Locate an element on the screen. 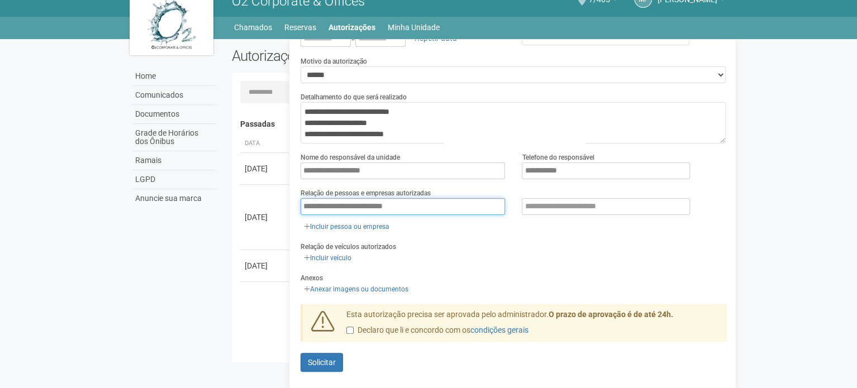 Image resolution: width=857 pixels, height=388 pixels. input: Declaro que li e concordo com oscondições gerais is located at coordinates (350, 330).